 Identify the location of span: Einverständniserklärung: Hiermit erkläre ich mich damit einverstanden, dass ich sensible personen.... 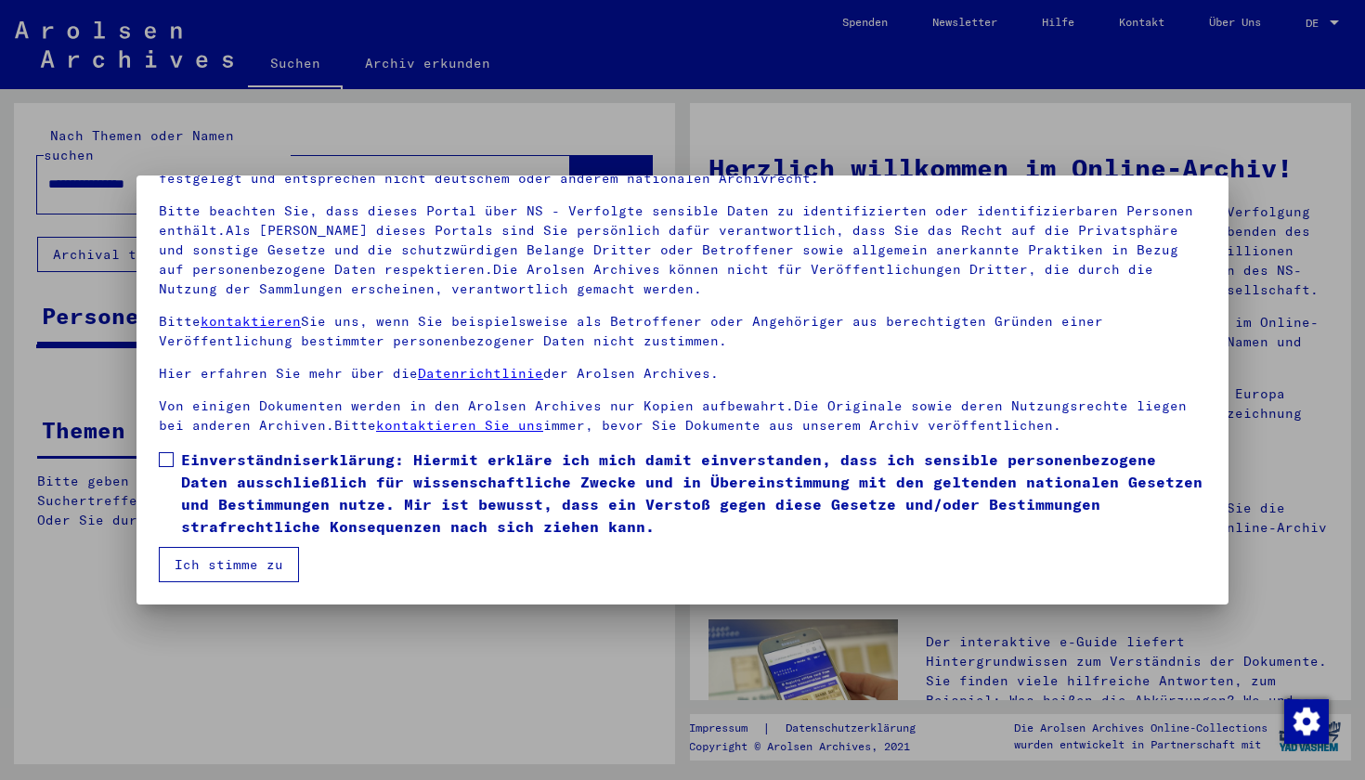
(694, 493).